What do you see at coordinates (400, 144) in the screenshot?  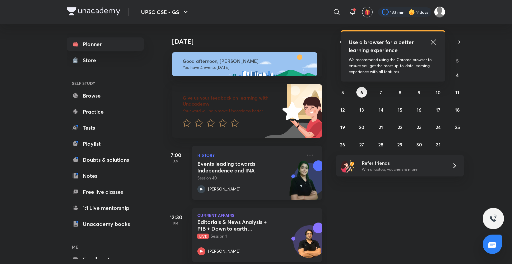 I see `button: October 29, 2025` at bounding box center [400, 144].